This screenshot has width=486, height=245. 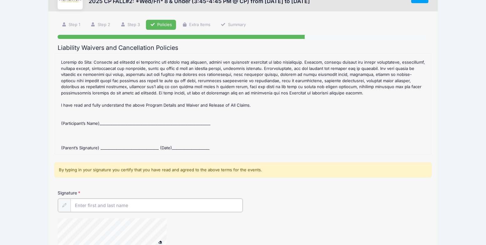 I want to click on a: Step 3, so click(x=130, y=25).